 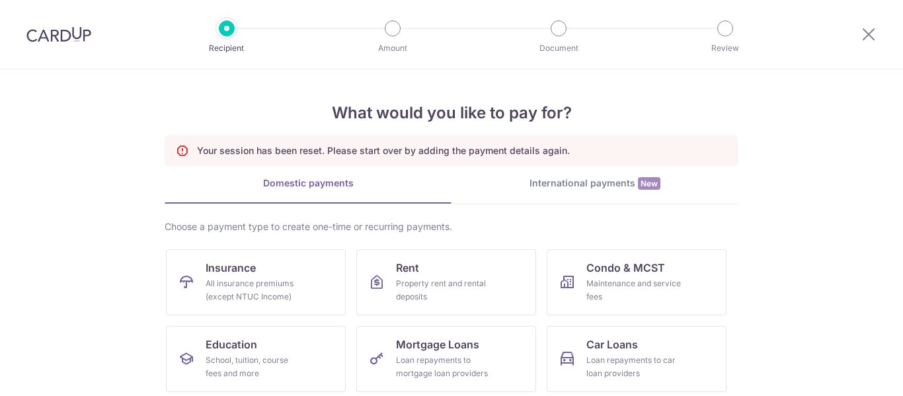 I want to click on span: Education, so click(x=231, y=344).